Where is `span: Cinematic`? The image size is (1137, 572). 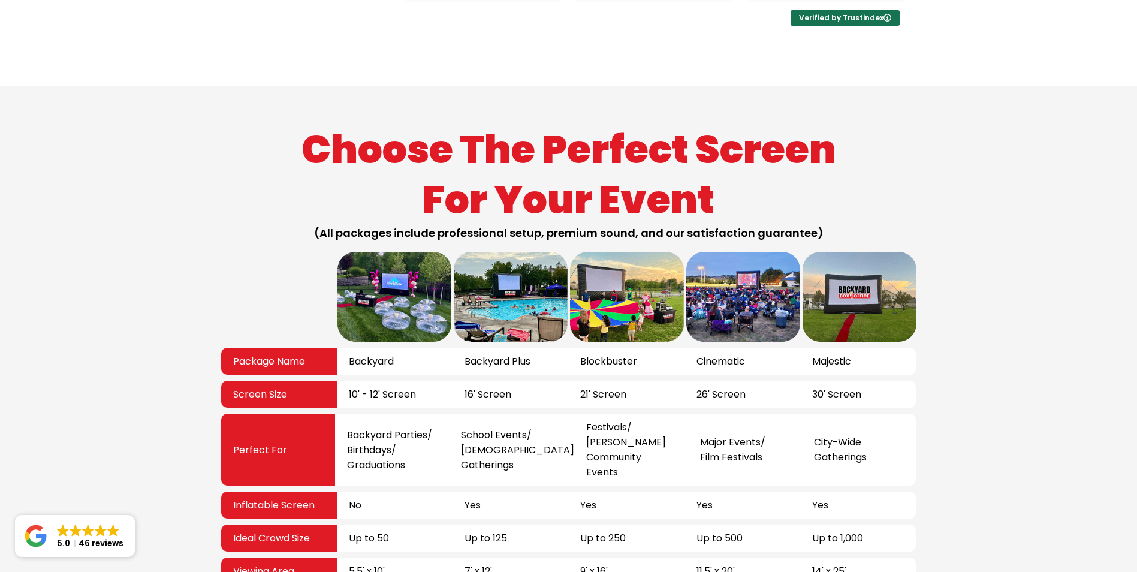
span: Cinematic is located at coordinates (721, 361).